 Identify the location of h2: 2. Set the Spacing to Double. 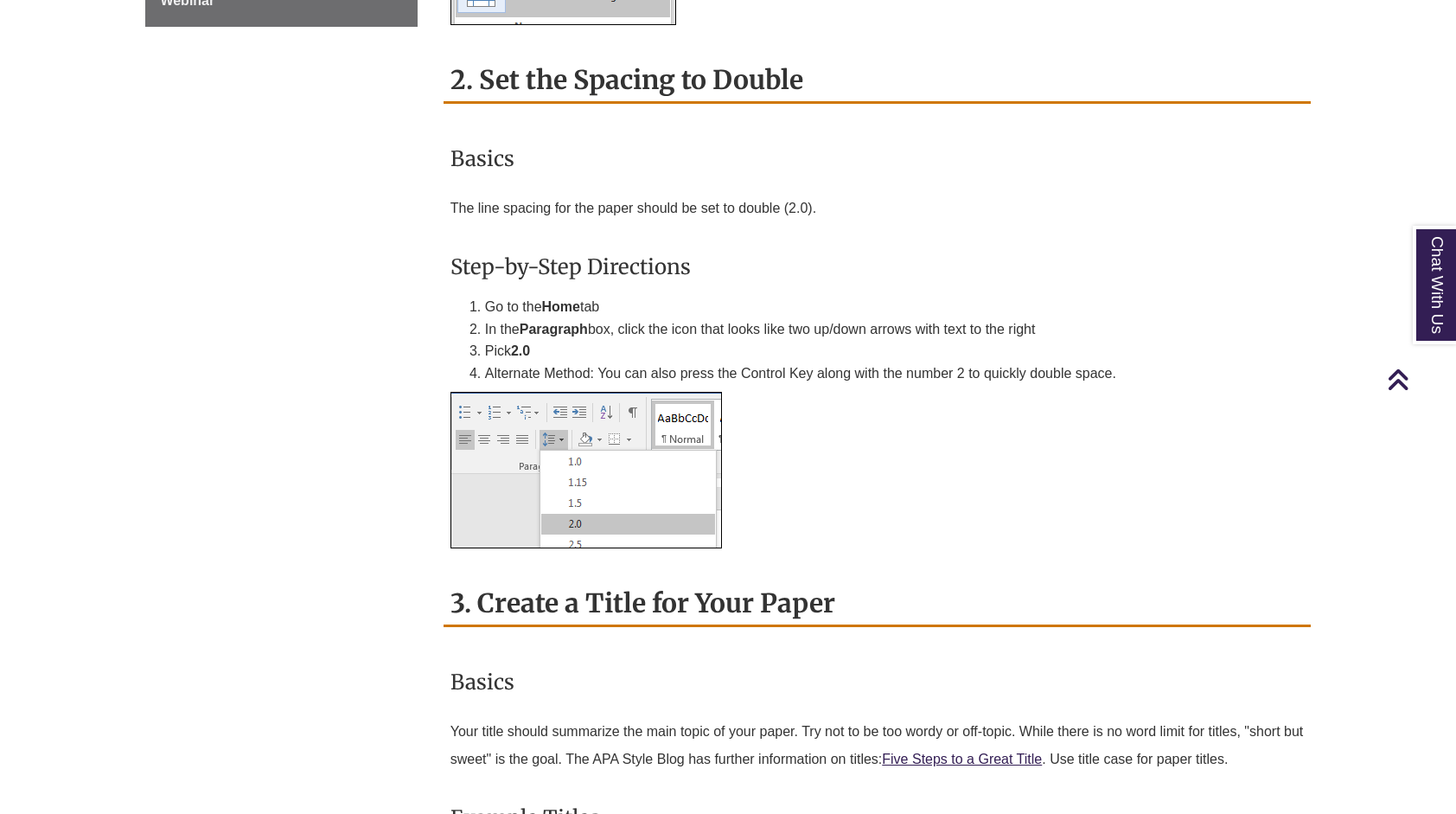
(877, 80).